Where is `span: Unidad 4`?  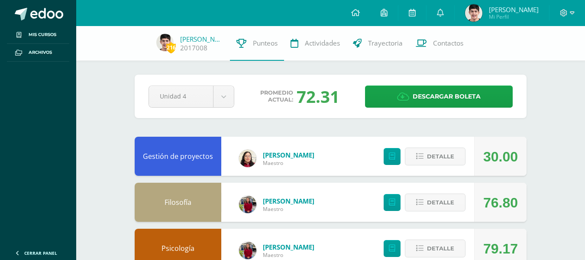 span: Unidad 4 is located at coordinates (181, 96).